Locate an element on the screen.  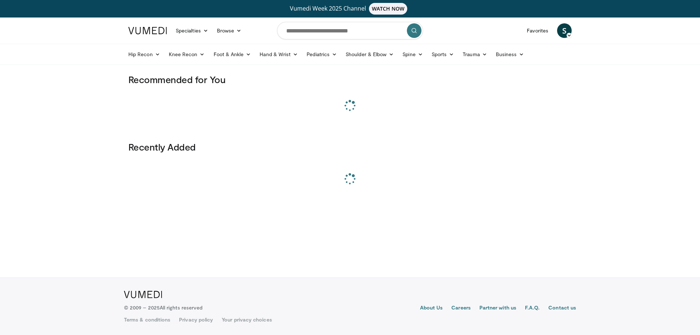
a: Specialties is located at coordinates (192, 31).